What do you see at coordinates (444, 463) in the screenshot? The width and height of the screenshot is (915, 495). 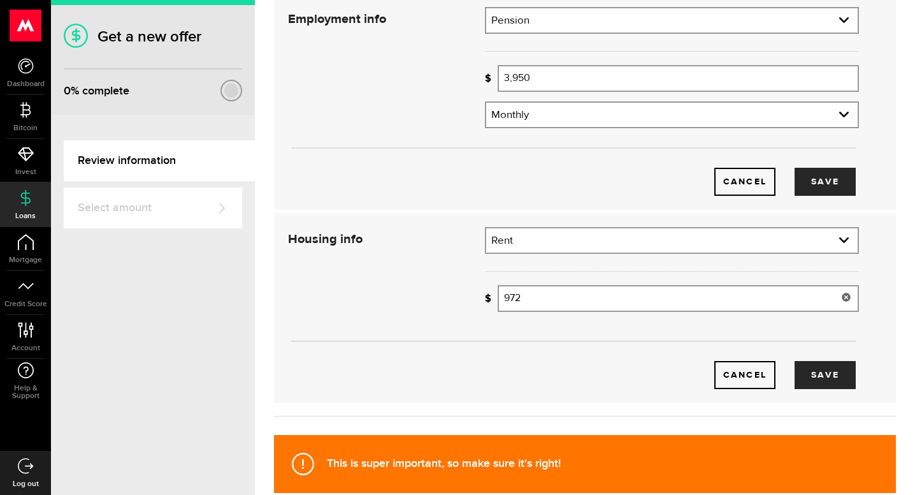 I see `strong: This is super important, so make sure it's right!` at bounding box center [444, 463].